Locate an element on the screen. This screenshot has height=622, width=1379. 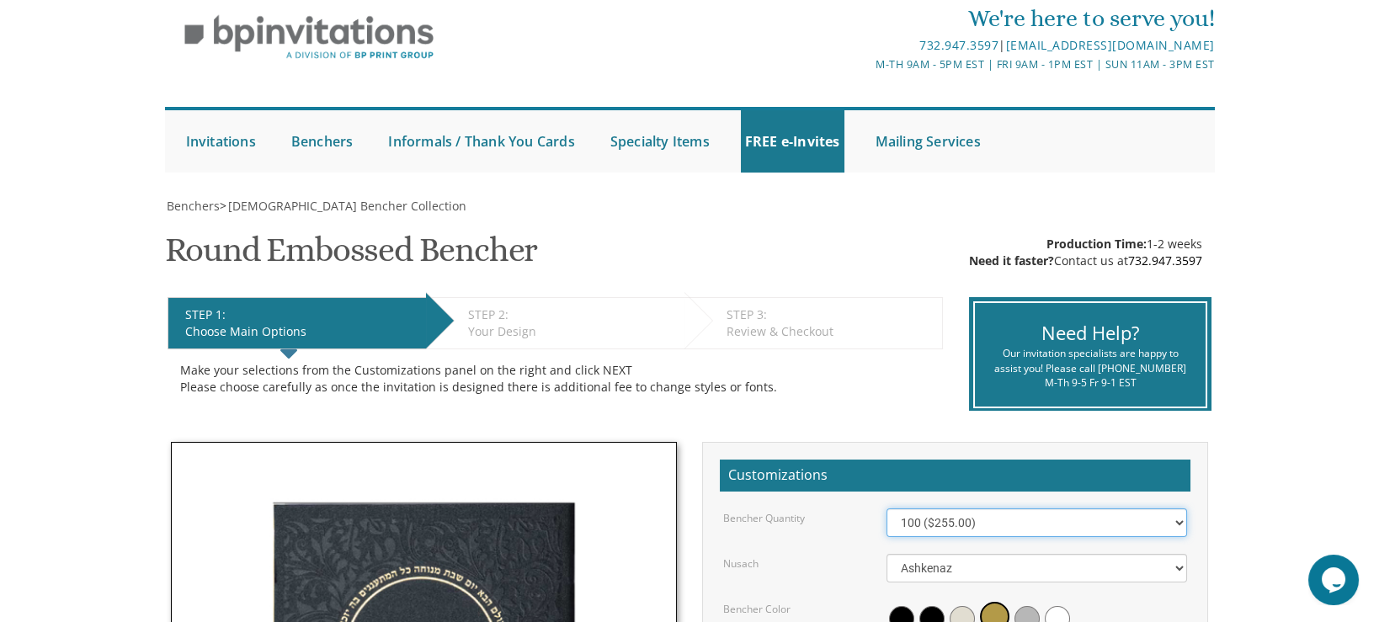
div: STEP 3: is located at coordinates (830, 315).